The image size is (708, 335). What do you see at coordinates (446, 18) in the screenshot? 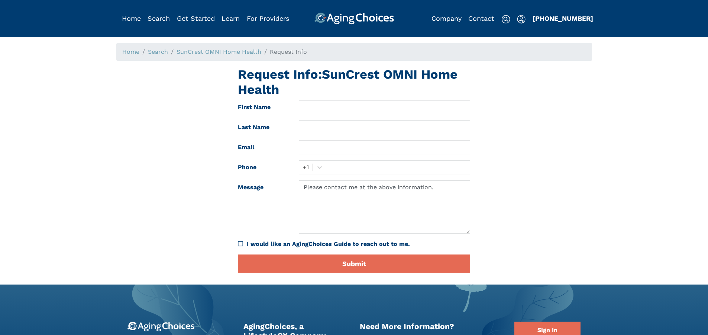
I see `a: Company` at bounding box center [446, 18].